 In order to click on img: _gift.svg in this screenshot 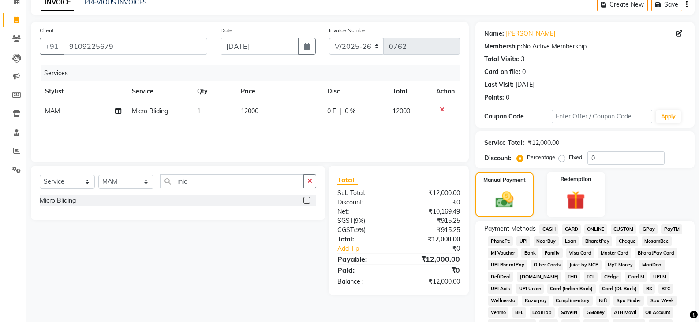, I will do `click(576, 200)`.